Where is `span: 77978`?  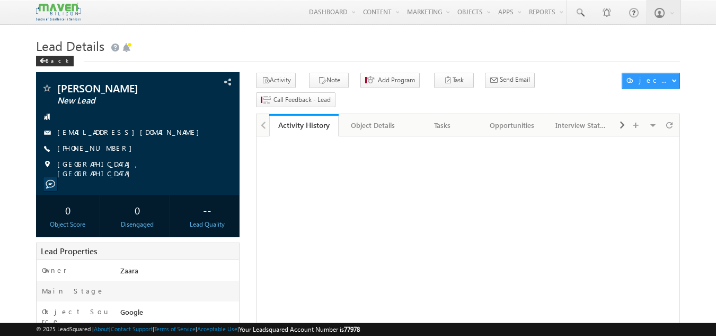
span: 77978 is located at coordinates (352, 329).